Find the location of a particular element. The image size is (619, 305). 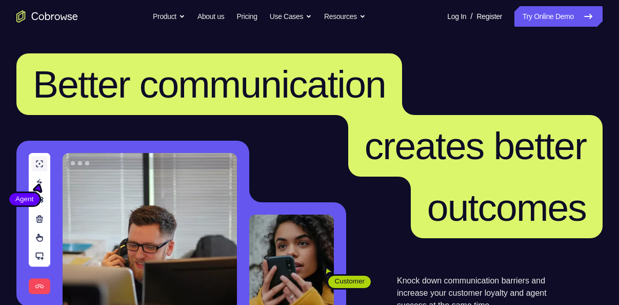

span: creates better is located at coordinates (476, 146).